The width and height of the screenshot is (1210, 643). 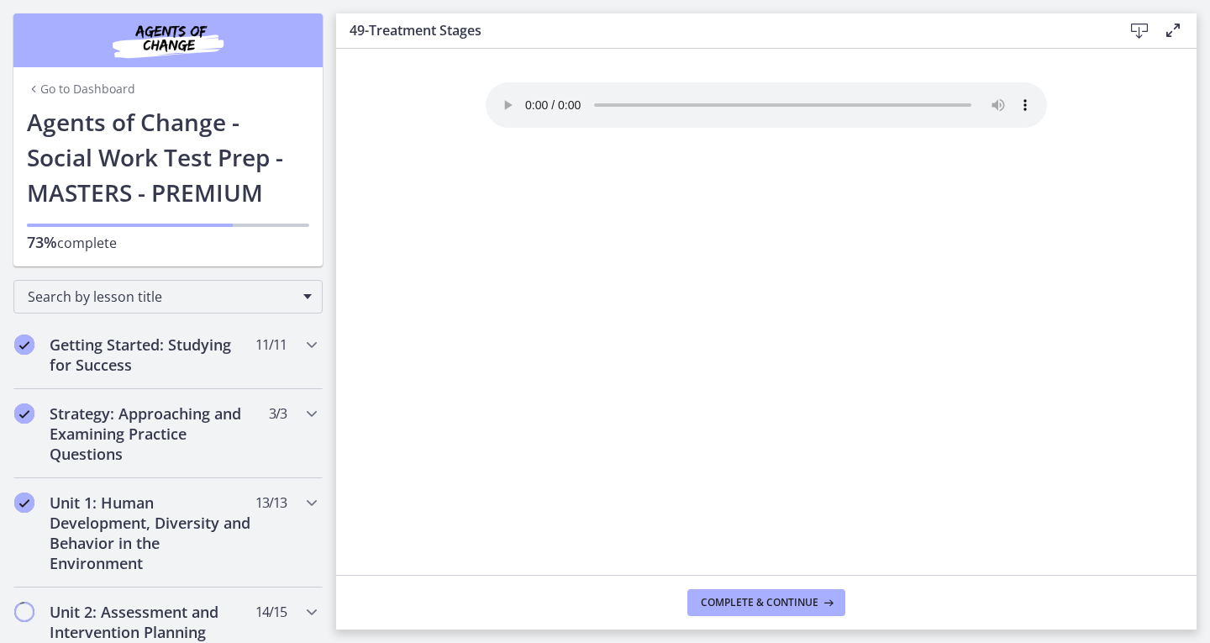 What do you see at coordinates (152, 533) in the screenshot?
I see `h2: Unit 1: Human Development, Diversity and Behavior in the Environment` at bounding box center [152, 533].